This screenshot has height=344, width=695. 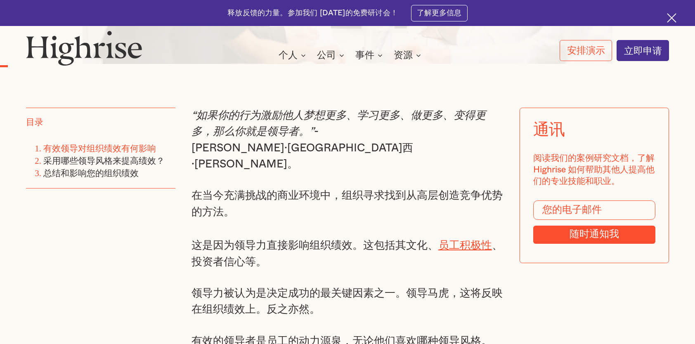 What do you see at coordinates (586, 50) in the screenshot?
I see `a: 安排演示` at bounding box center [586, 50].